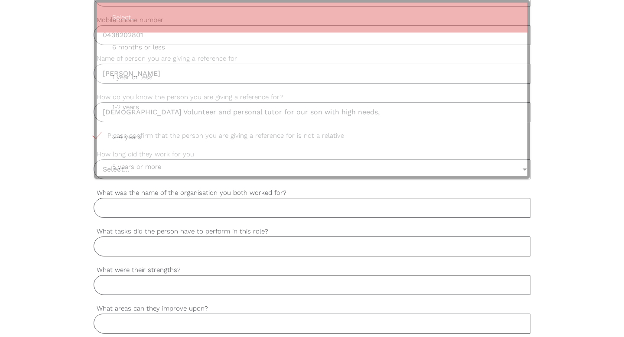 The height and width of the screenshot is (337, 624). I want to click on span: 6 months or less, so click(312, 47).